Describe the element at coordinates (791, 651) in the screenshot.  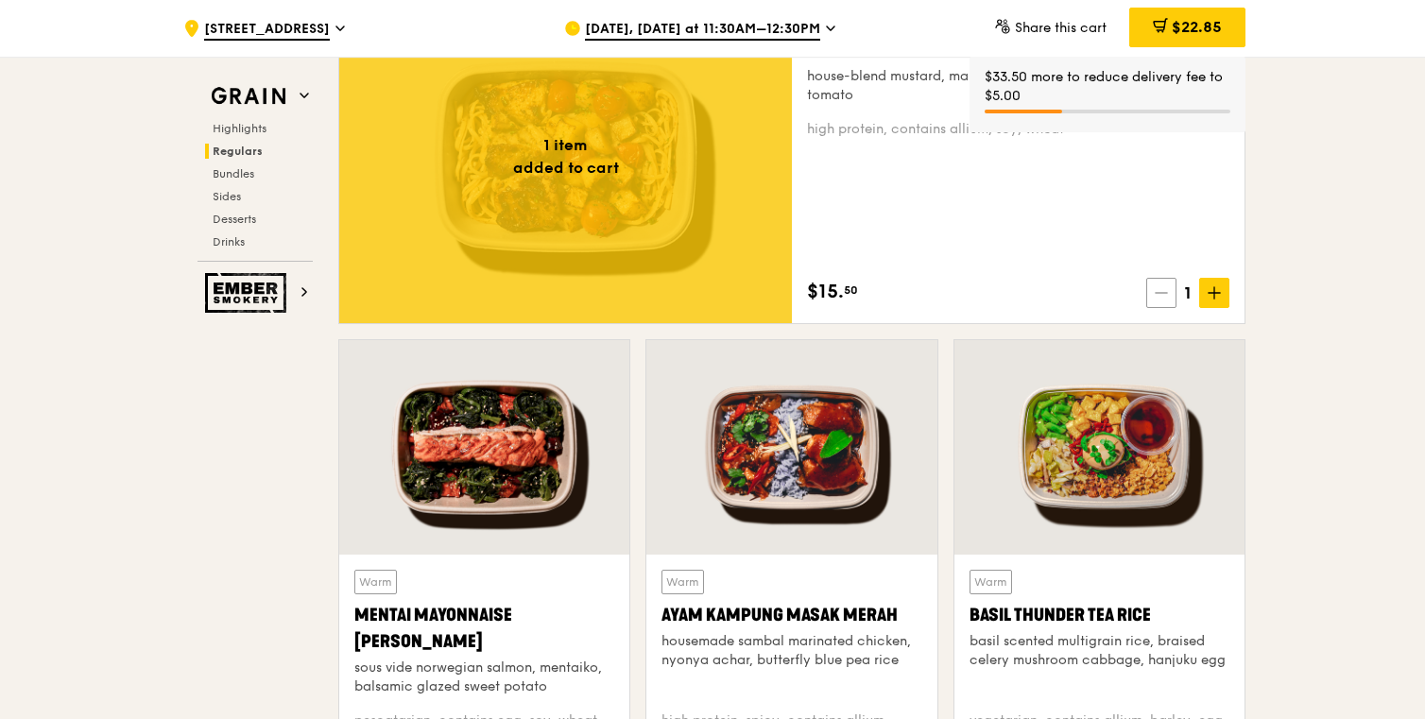
I see `div: housemade sambal marinated chicken, nyonya achar, butterfly blue pea rice` at that location.